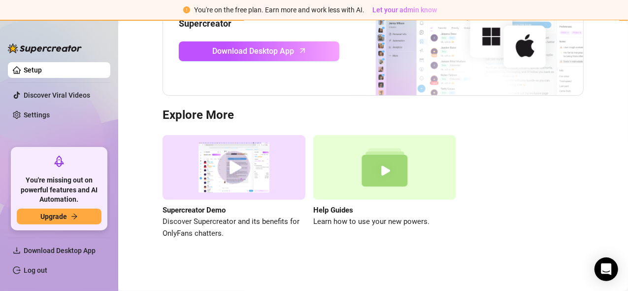 This screenshot has width=628, height=291. What do you see at coordinates (279, 10) in the screenshot?
I see `span: You're on the free plan. Earn more and work less with AI.` at bounding box center [279, 10].